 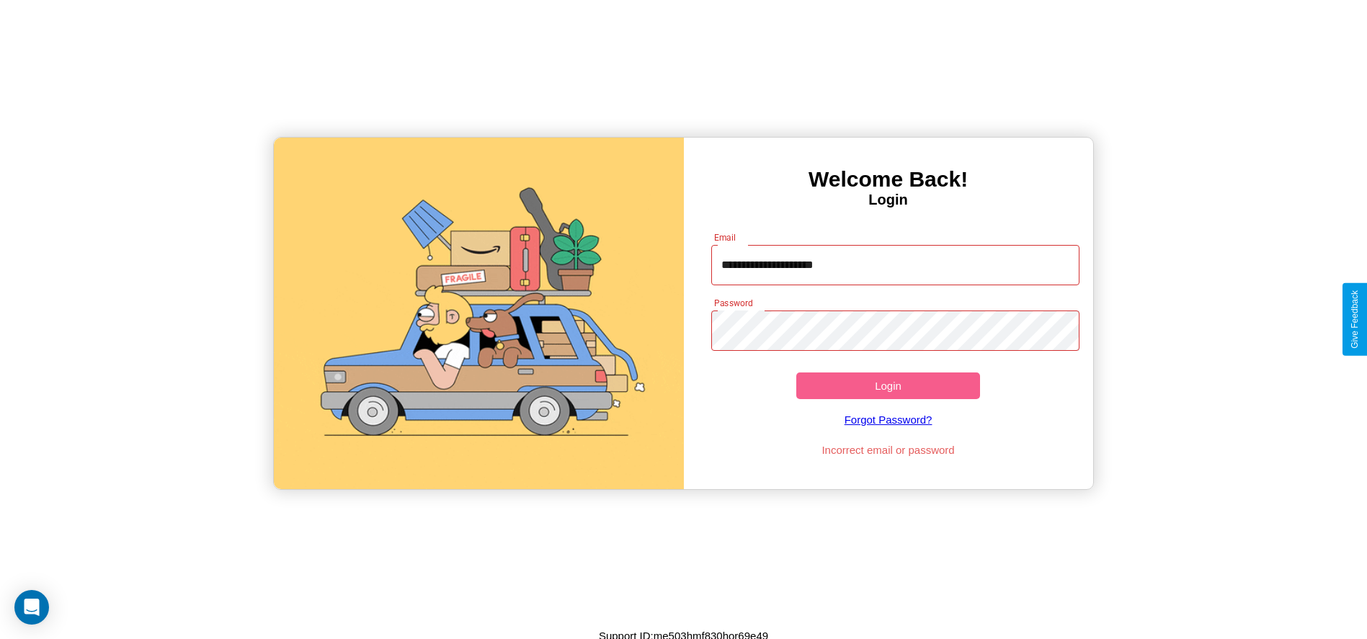 What do you see at coordinates (888, 419) in the screenshot?
I see `a: Forgot Password?` at bounding box center [888, 419].